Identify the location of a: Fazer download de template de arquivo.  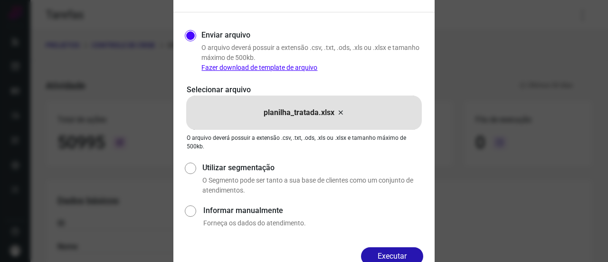
(259, 67).